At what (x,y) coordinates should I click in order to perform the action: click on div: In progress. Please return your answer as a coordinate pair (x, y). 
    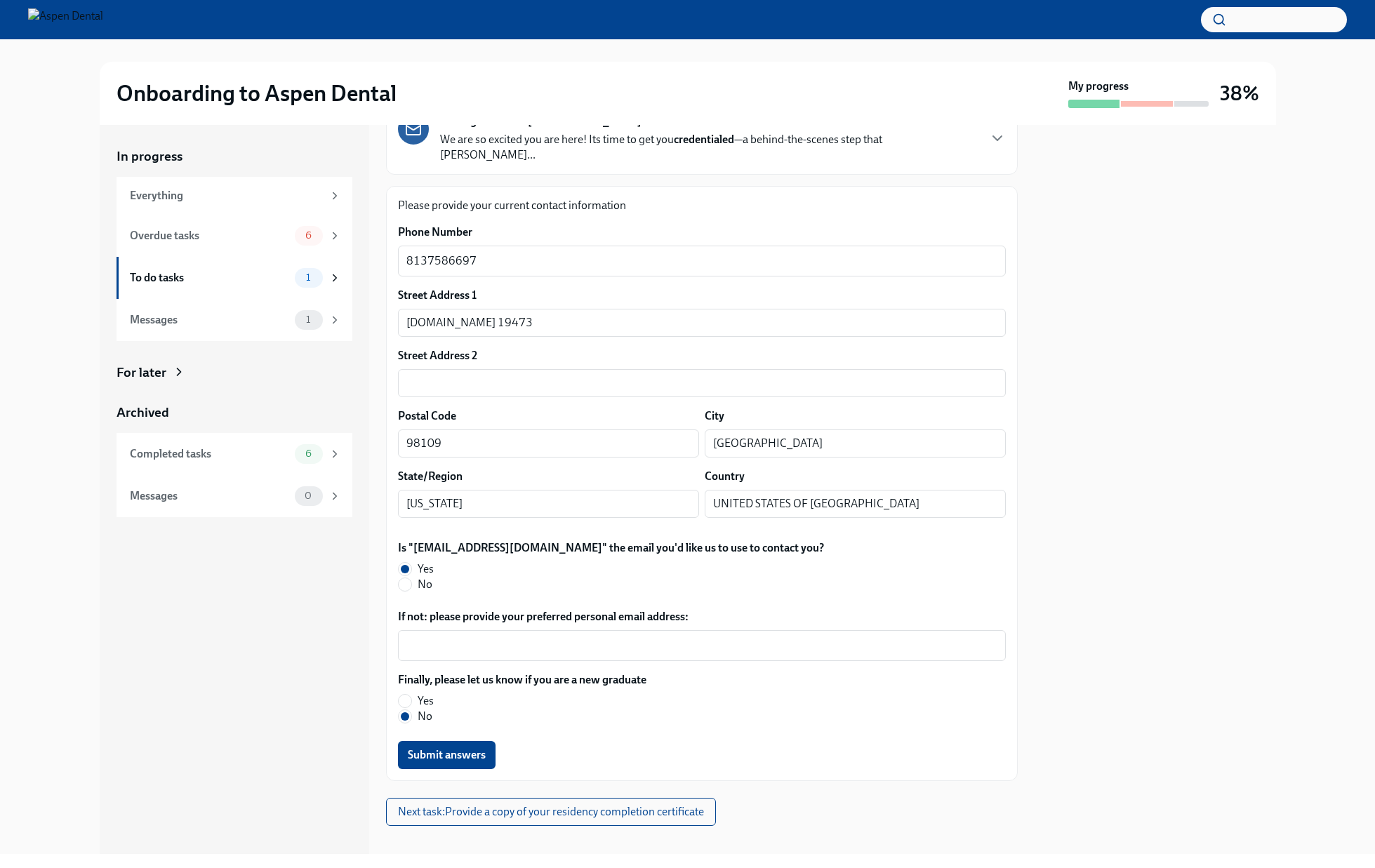
    Looking at the image, I should click on (234, 157).